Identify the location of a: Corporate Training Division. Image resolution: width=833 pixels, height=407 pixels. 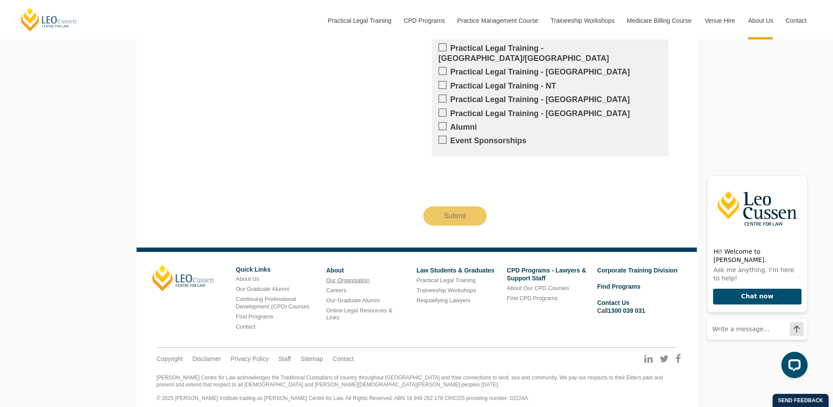
(638, 270).